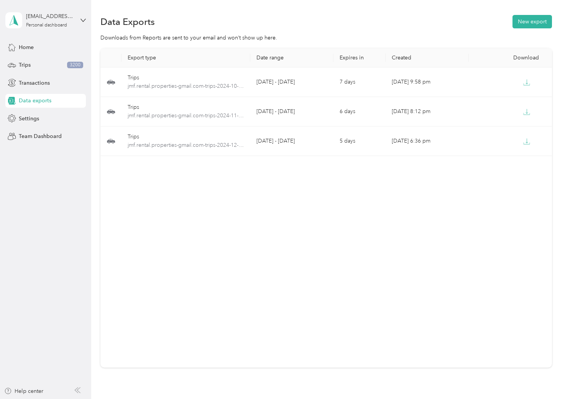  Describe the element at coordinates (186, 116) in the screenshot. I see `span: jmf.rental.properties-gmail.com-trips-2024-11-01-2024-11-30.xlsx` at that location.